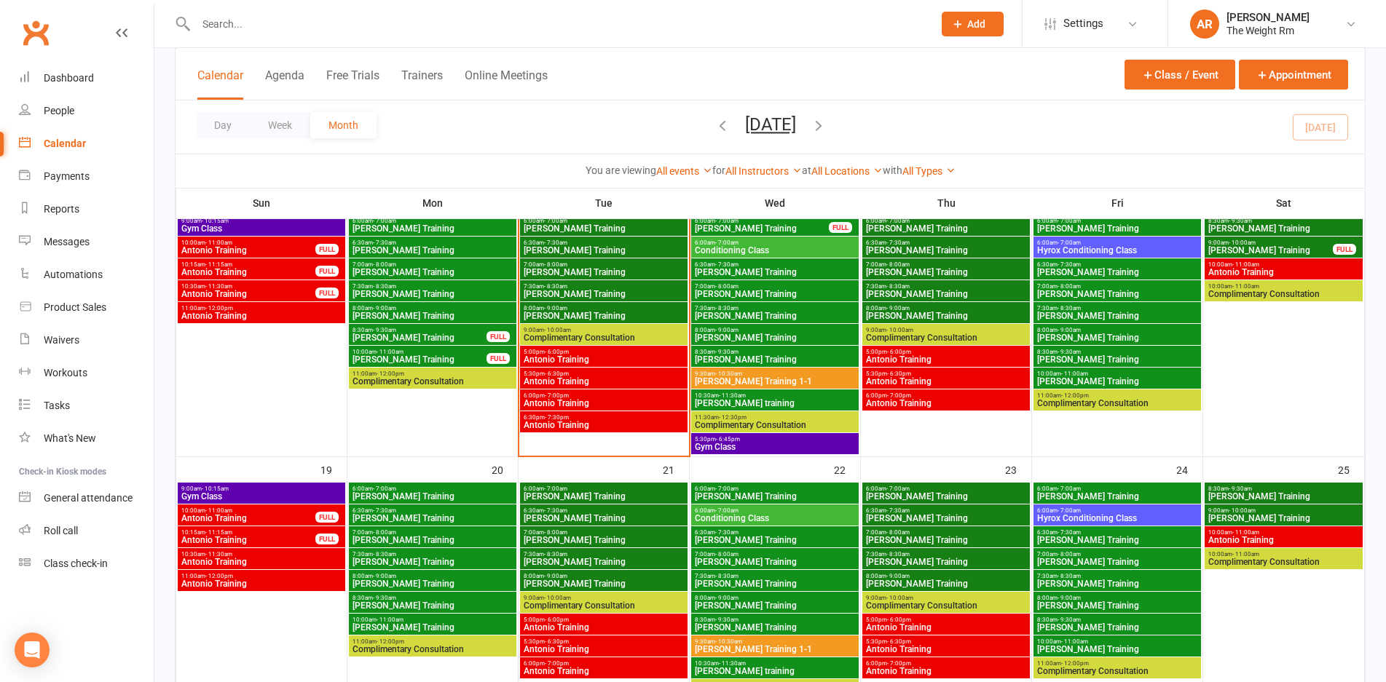 This screenshot has height=682, width=1386. I want to click on span: 10:30am, so click(775, 395).